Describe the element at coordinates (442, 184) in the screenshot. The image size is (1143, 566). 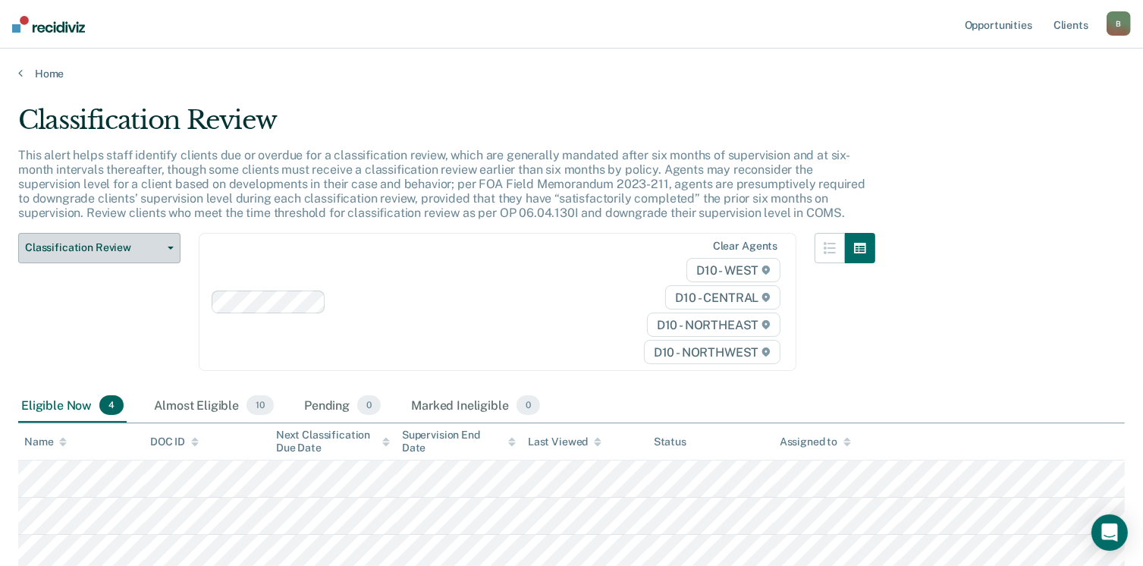
I see `p: This alert helps staff identify clients due or overdue for a classification review, which are gen...` at that location.